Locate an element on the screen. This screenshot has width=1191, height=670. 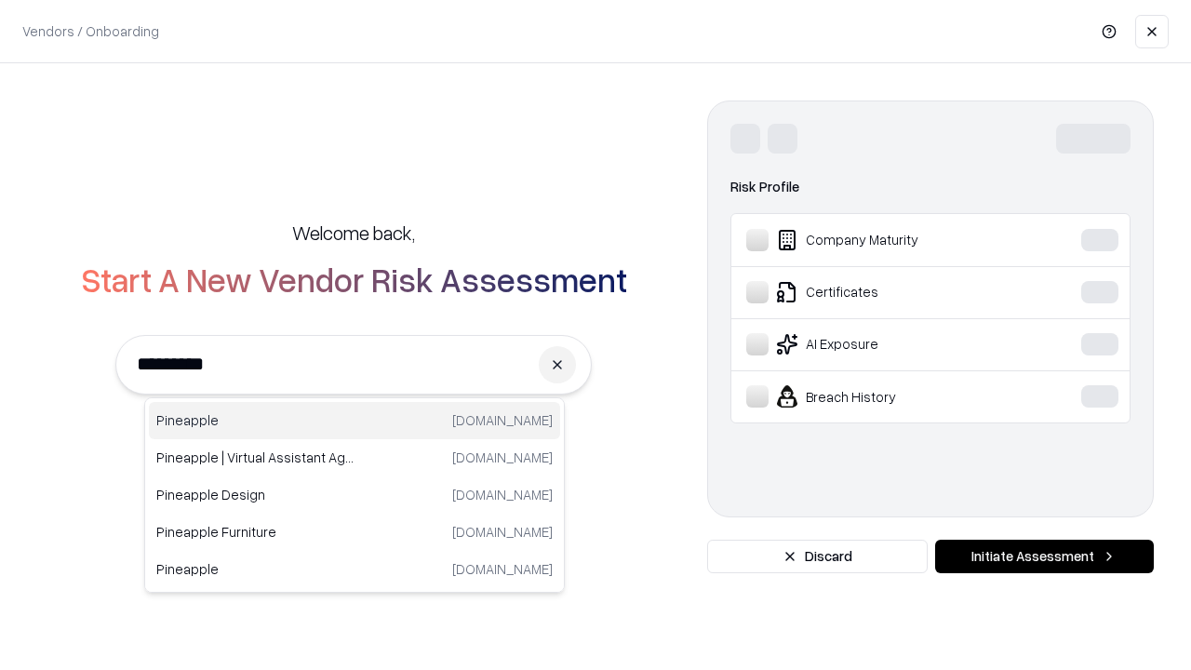
p: Pineapple Design is located at coordinates (255, 494).